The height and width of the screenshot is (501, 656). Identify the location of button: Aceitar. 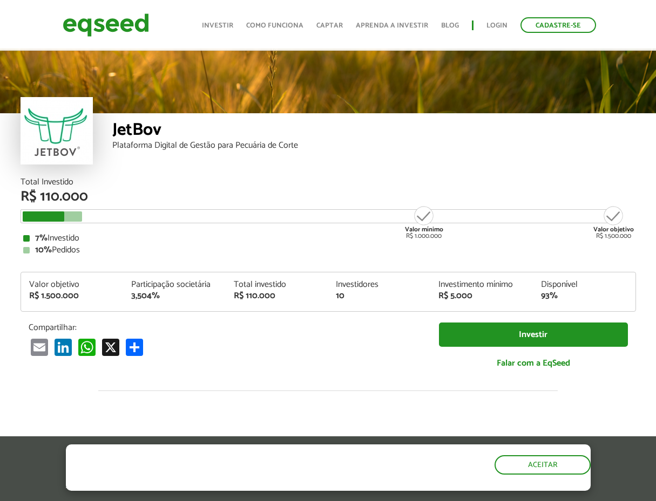
(543, 465).